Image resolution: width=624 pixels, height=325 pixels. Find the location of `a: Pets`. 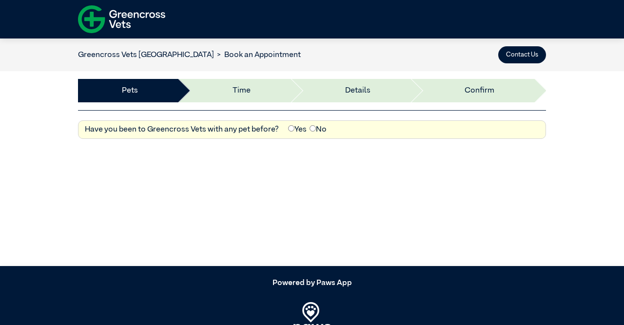

a: Pets is located at coordinates (130, 91).